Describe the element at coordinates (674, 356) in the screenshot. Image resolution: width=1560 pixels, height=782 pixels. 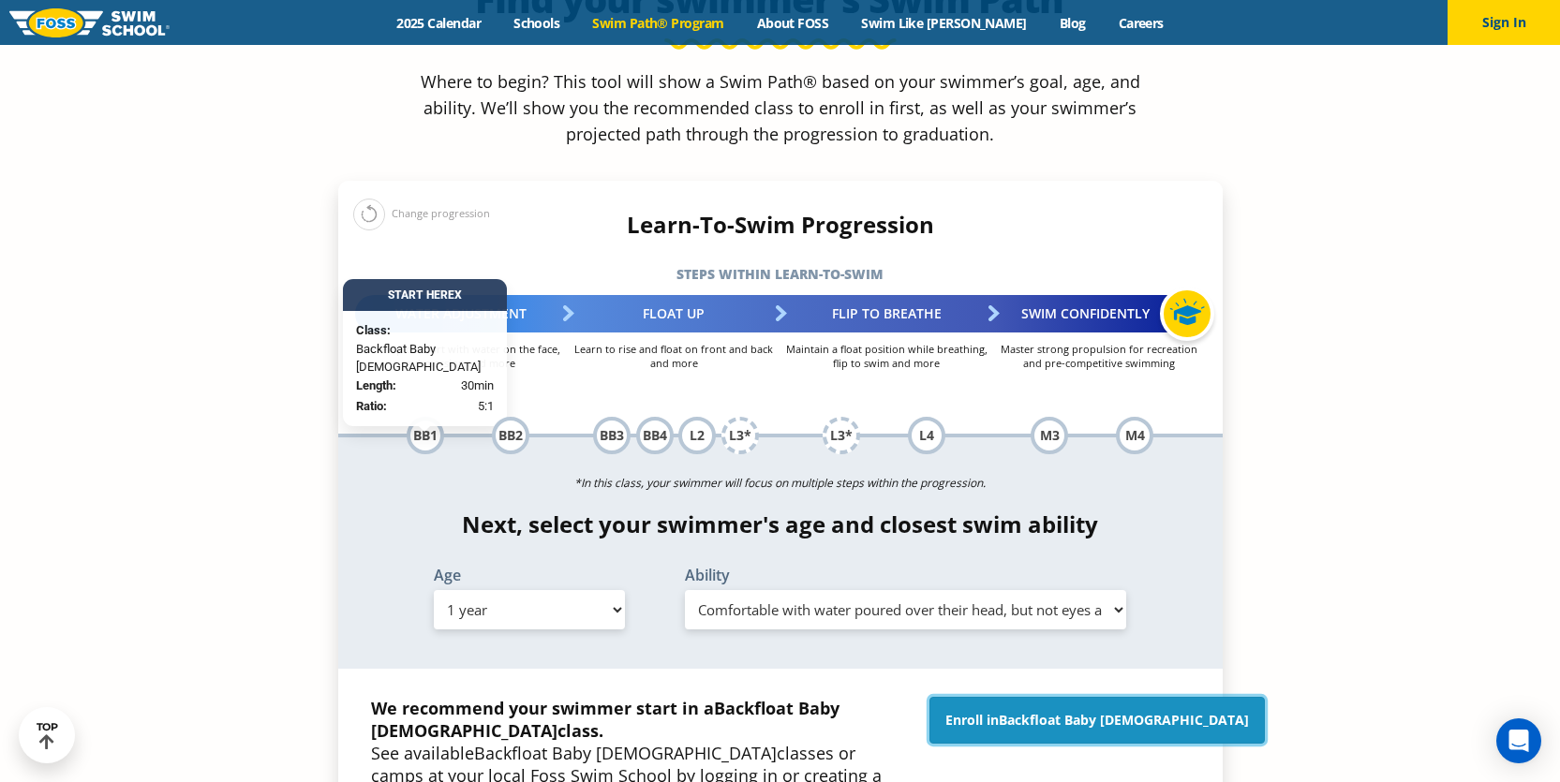
I see `p: Learn to rise and float on front and back and more` at that location.